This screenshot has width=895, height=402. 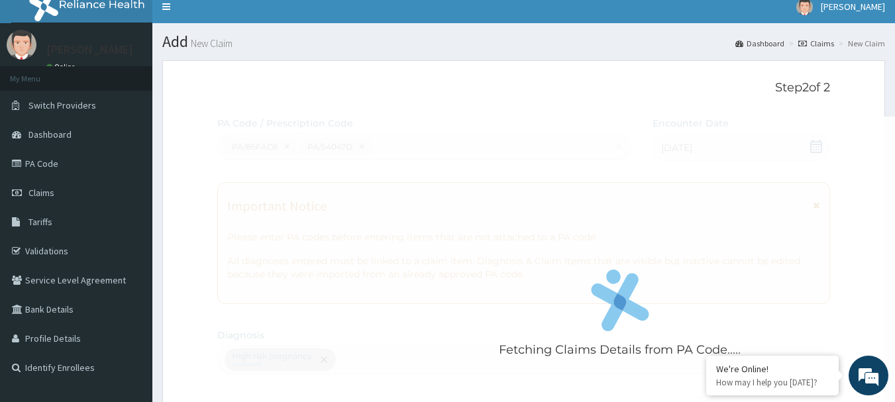 I want to click on li: New Claim, so click(x=860, y=43).